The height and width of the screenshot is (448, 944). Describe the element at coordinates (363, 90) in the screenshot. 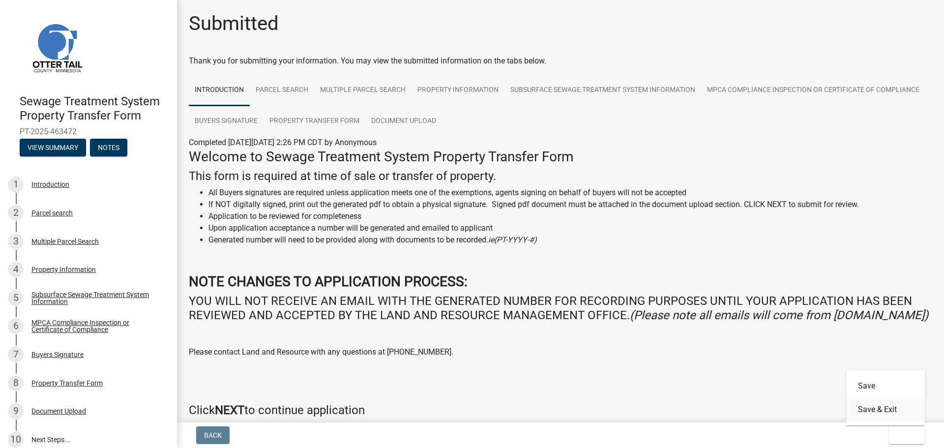

I see `a: Multiple Parcel Search` at that location.